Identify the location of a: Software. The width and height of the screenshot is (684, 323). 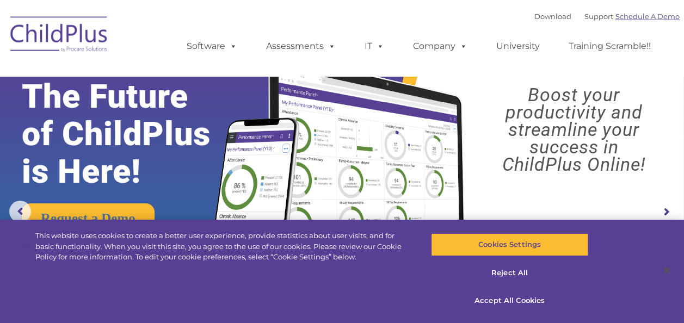
(212, 46).